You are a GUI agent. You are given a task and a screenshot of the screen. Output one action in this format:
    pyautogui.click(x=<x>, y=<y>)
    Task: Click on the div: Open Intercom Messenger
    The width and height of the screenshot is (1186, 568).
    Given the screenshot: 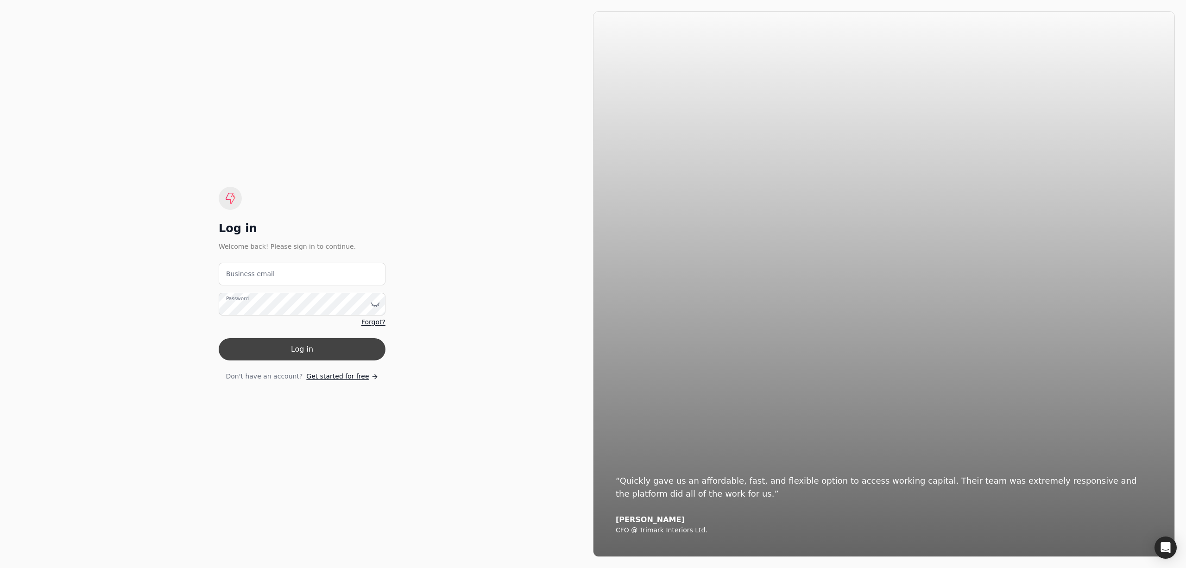 What is the action you would take?
    pyautogui.click(x=1165, y=547)
    